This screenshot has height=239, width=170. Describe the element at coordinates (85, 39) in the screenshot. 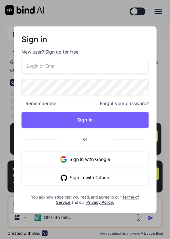

I see `h2: Sign in` at that location.